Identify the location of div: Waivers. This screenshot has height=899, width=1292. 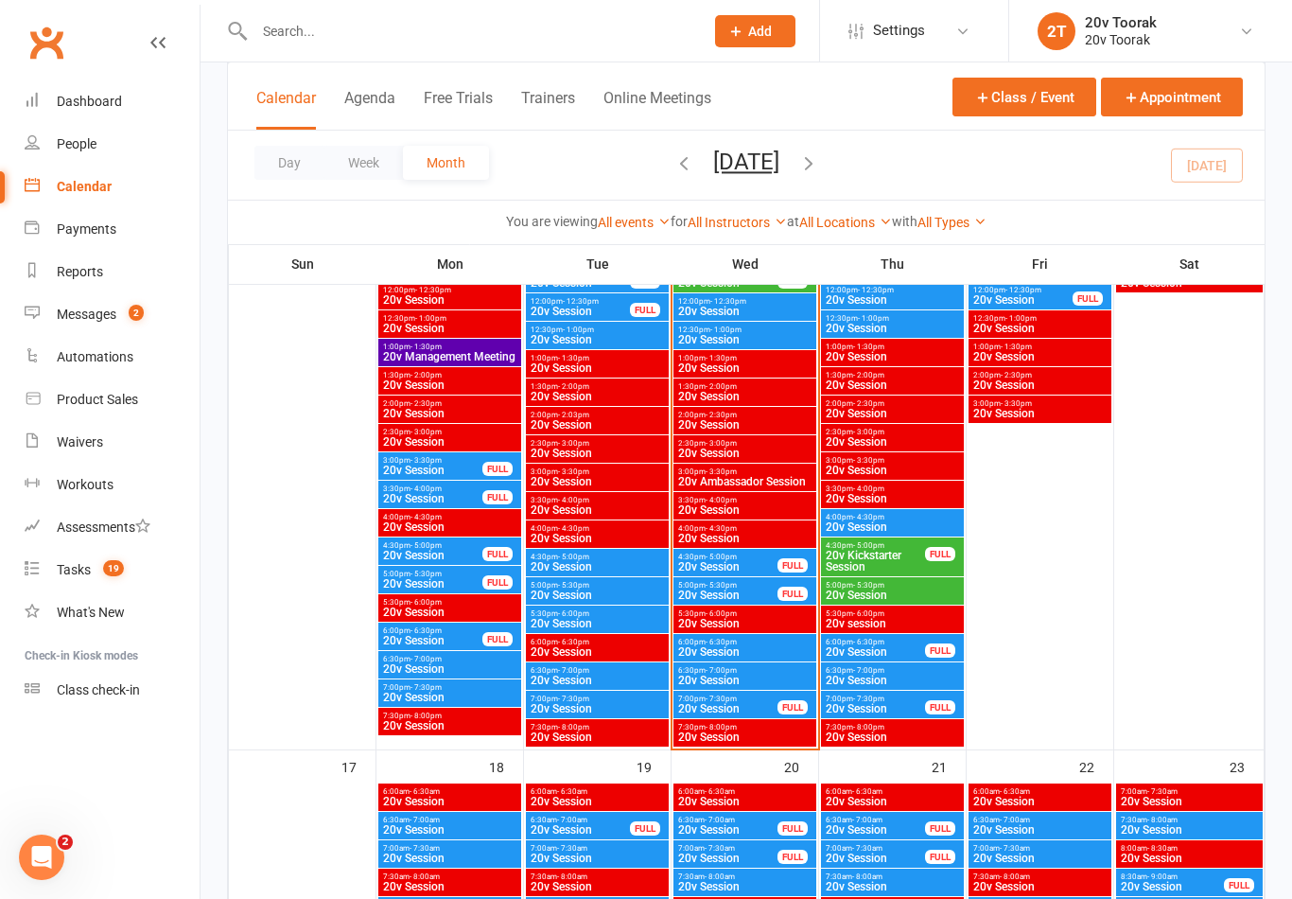
(79, 442).